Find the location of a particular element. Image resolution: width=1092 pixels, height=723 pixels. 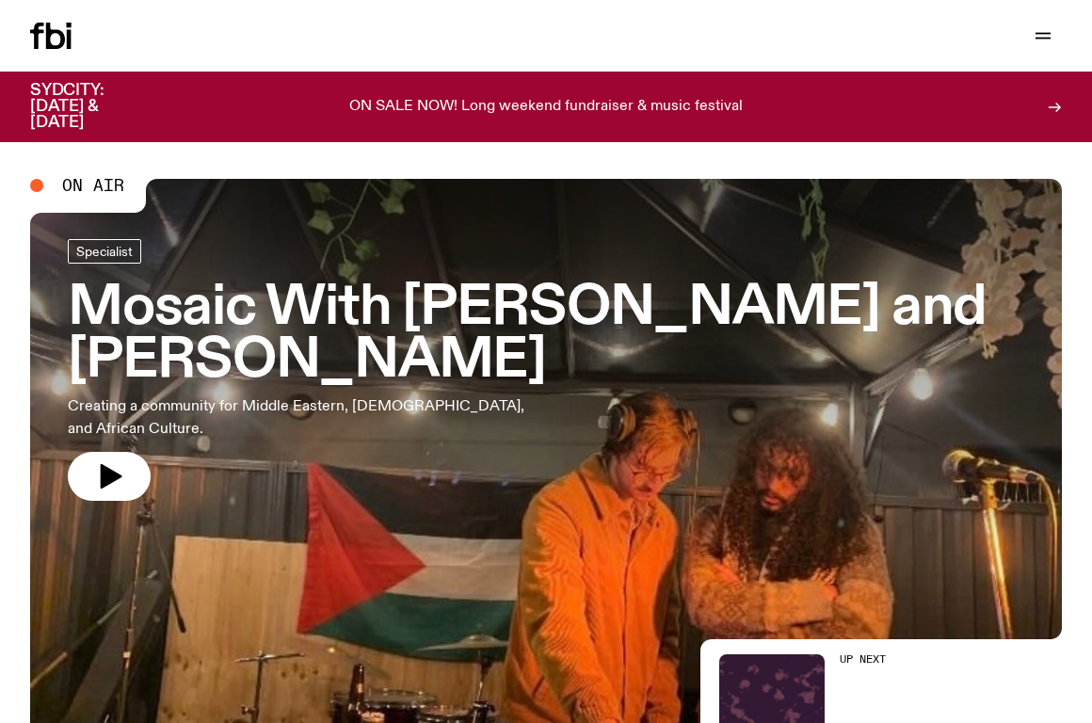

span: On Air is located at coordinates (93, 185).